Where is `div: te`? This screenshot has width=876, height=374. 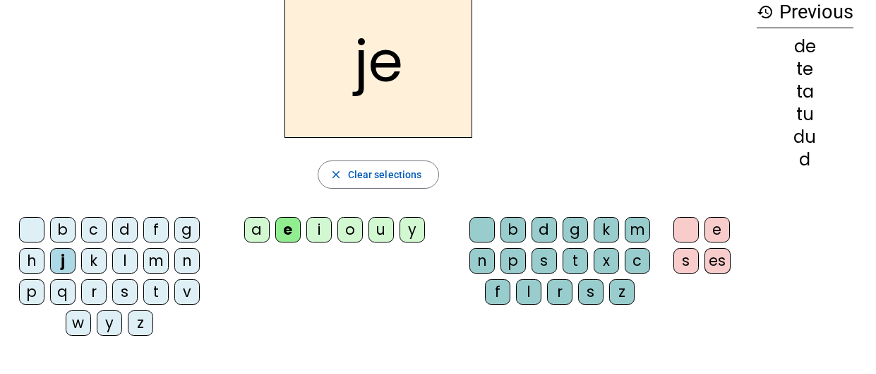 div: te is located at coordinates (805, 69).